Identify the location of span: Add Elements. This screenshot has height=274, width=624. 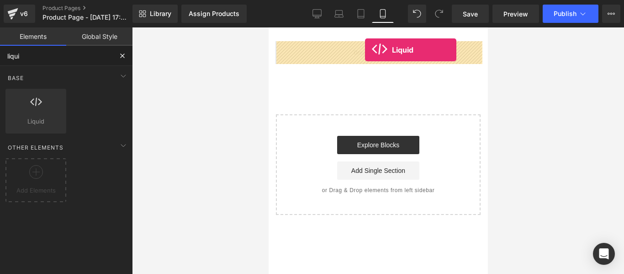
(36, 190).